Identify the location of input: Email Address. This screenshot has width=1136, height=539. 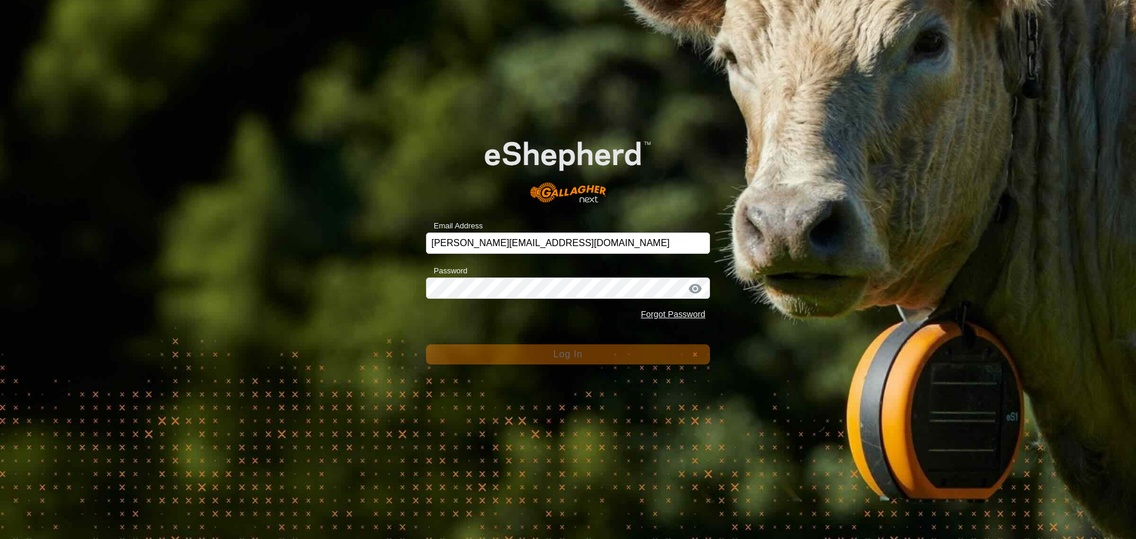
(568, 243).